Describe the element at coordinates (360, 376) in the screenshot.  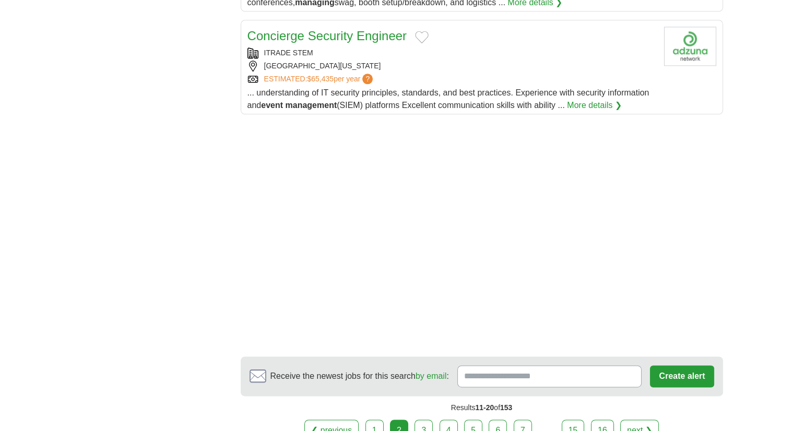
I see `span: Receive the newest jobs for this search :` at that location.